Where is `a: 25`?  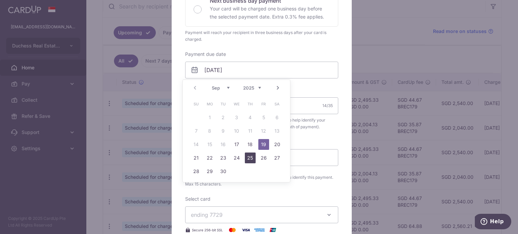 a: 25 is located at coordinates (250, 158).